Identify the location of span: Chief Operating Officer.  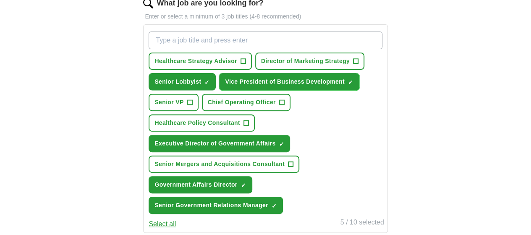
(242, 102).